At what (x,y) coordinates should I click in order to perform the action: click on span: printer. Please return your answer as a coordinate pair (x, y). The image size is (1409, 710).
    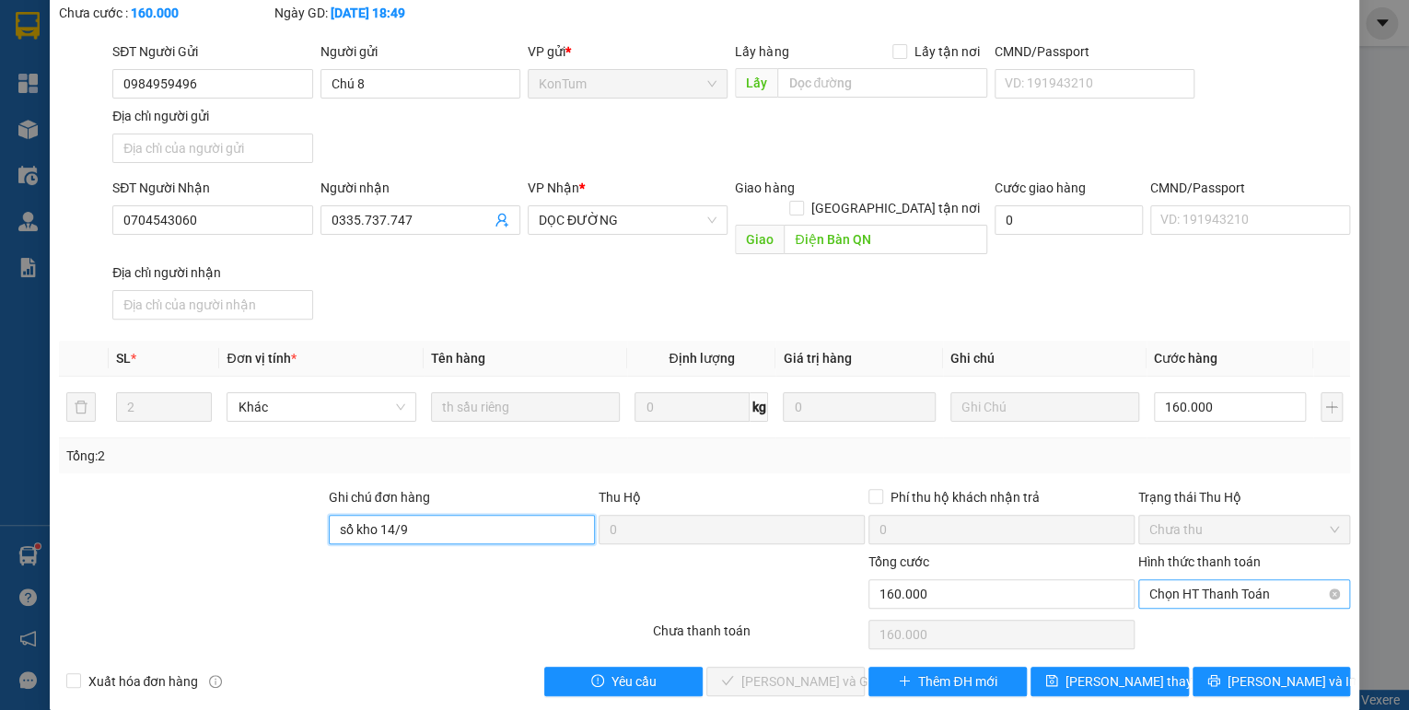
    Looking at the image, I should click on (1214, 682).